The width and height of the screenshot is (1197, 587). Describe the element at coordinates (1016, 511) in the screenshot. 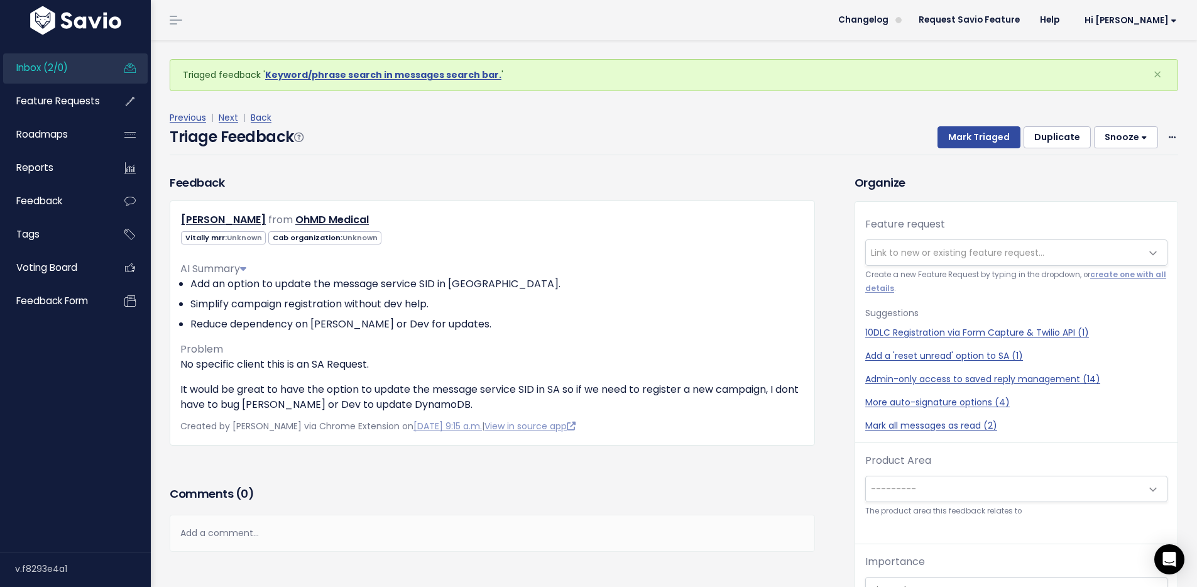

I see `small: The product area this feedback relates to` at that location.